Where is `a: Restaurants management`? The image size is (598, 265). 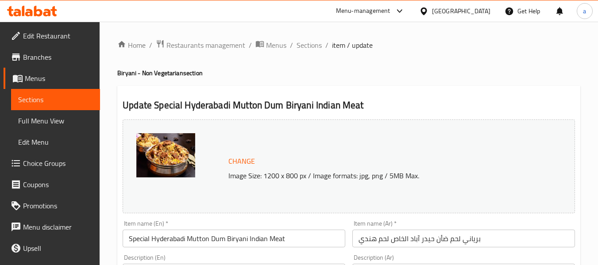
a: Restaurants management is located at coordinates (201, 45).